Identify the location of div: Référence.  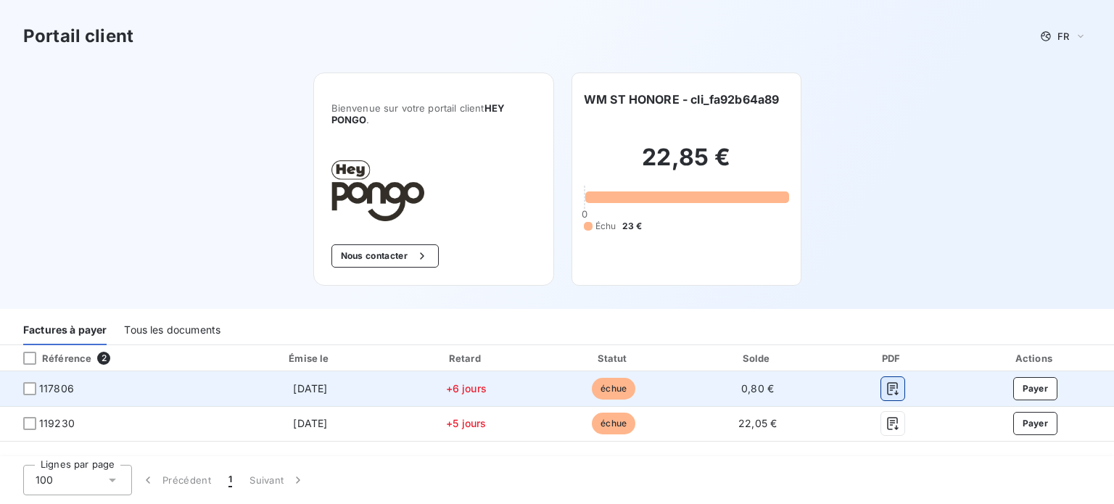
(52, 358).